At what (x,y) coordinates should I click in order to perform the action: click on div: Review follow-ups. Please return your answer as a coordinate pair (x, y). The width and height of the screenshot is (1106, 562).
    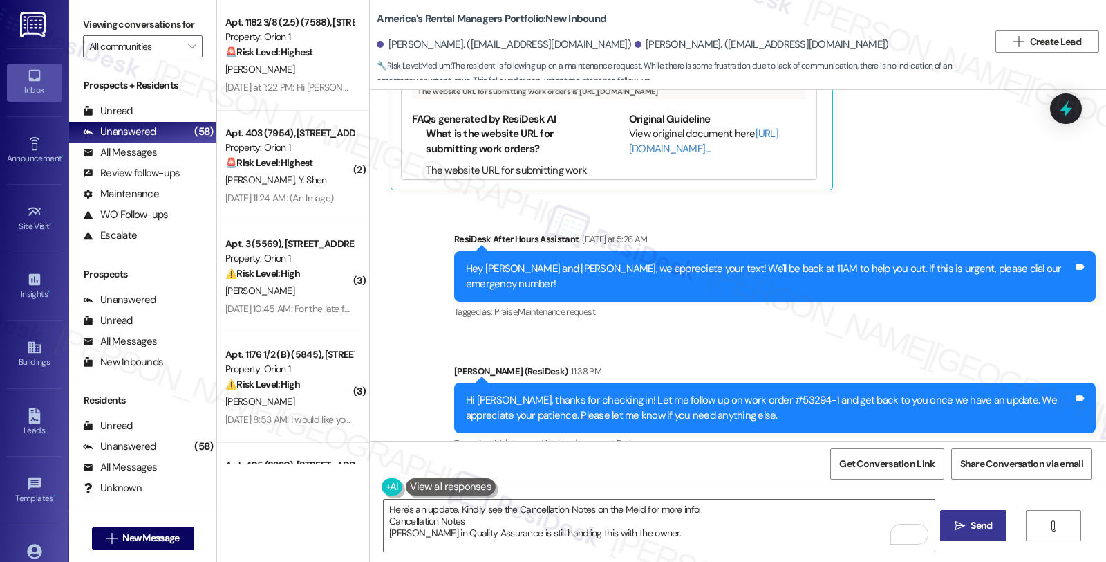
    Looking at the image, I should click on (131, 173).